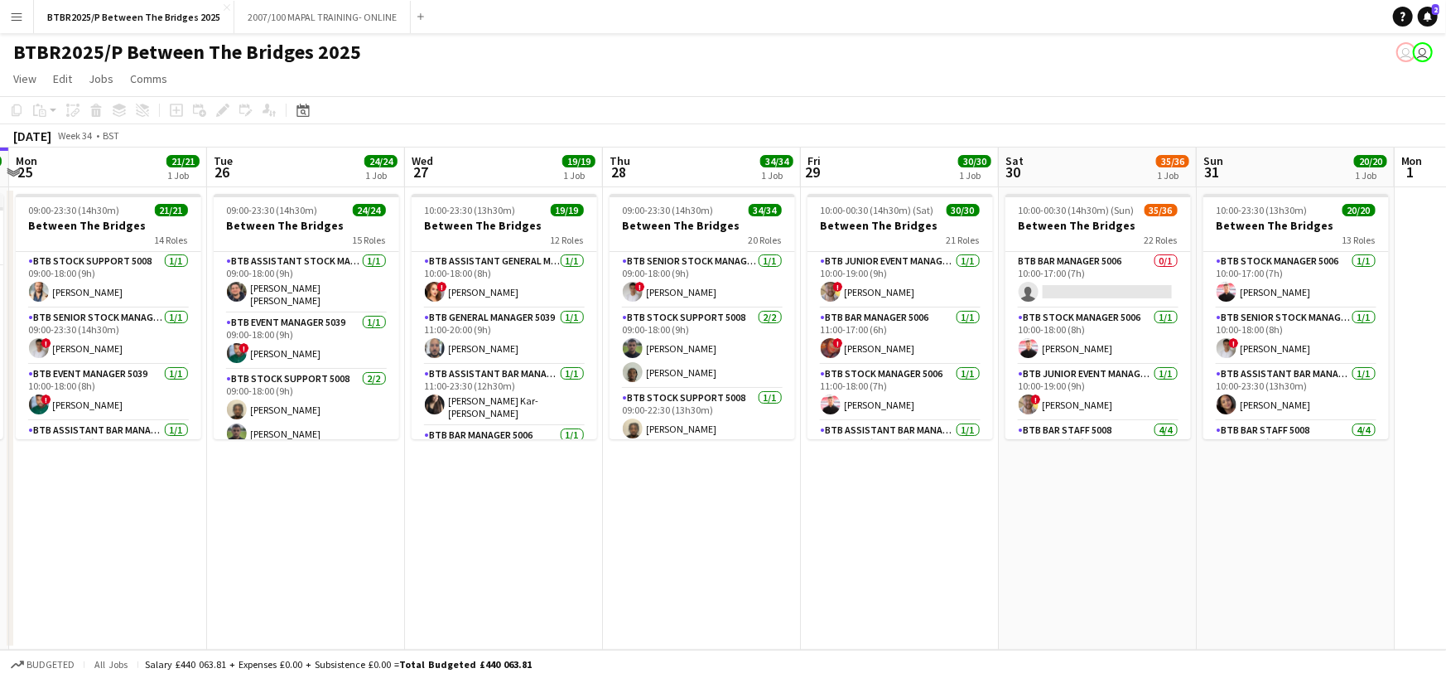  What do you see at coordinates (466, 663) in the screenshot?
I see `span: Total Budgeted £440 063.81` at bounding box center [466, 663].